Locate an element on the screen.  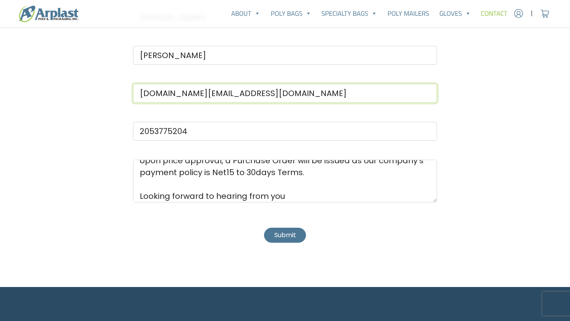
form: Contact form is located at coordinates (285, 125).